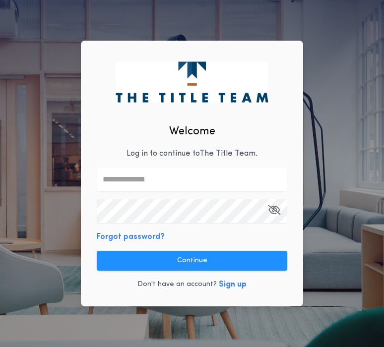 The height and width of the screenshot is (347, 384). I want to click on h2: Welcome, so click(192, 131).